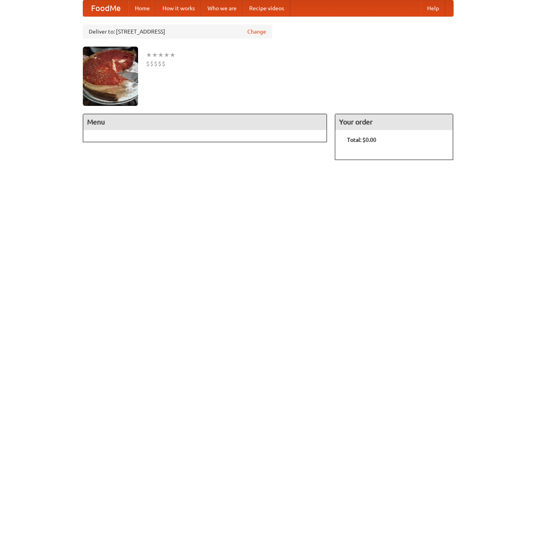 This screenshot has height=559, width=536. Describe the element at coordinates (267, 8) in the screenshot. I see `a: Recipe videos` at that location.